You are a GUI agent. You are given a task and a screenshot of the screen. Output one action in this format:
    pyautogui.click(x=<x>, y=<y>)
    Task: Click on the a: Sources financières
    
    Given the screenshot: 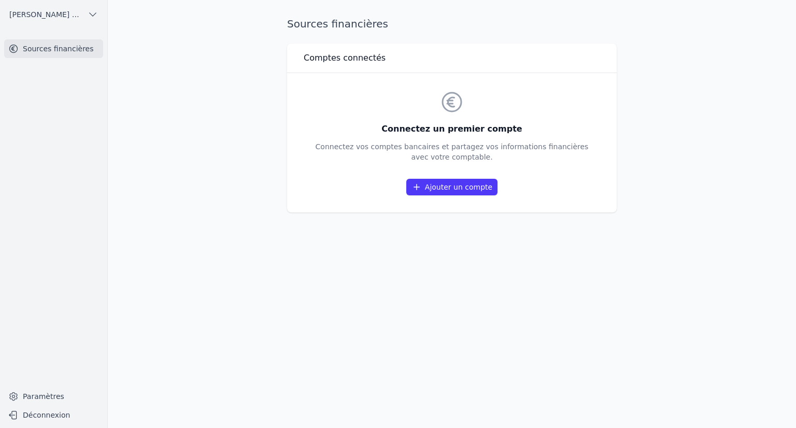 What is the action you would take?
    pyautogui.click(x=53, y=49)
    